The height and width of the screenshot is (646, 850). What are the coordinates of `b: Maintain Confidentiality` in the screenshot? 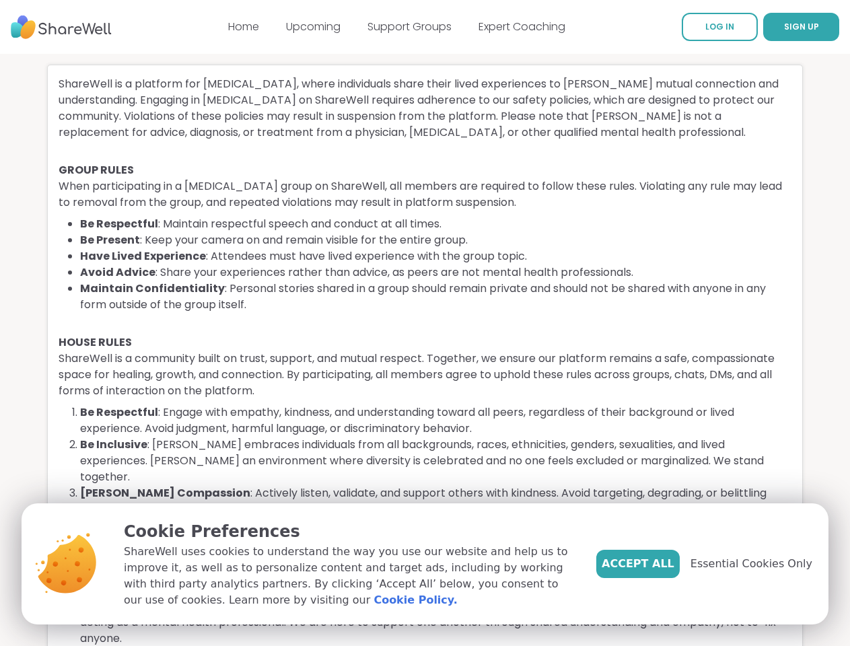 It's located at (152, 288).